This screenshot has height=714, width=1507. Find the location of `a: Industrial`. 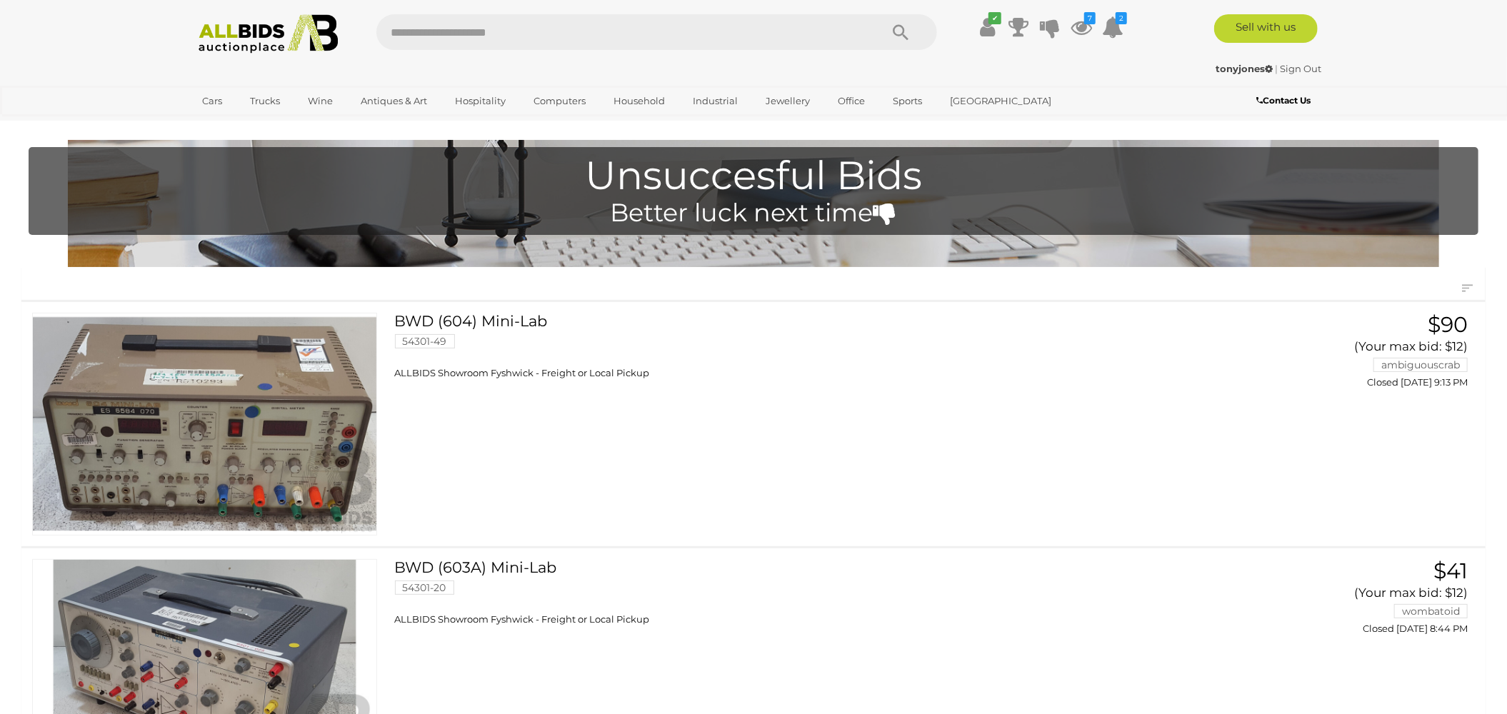

a: Industrial is located at coordinates (715, 101).